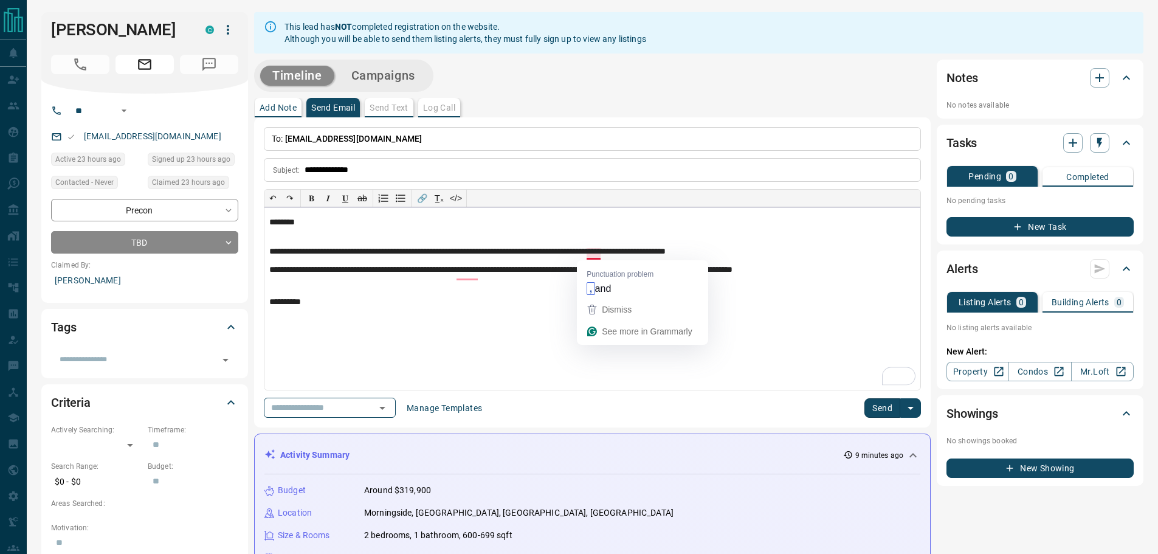 The height and width of the screenshot is (554, 1158). Describe the element at coordinates (1081, 302) in the screenshot. I see `p: Building Alerts` at that location.